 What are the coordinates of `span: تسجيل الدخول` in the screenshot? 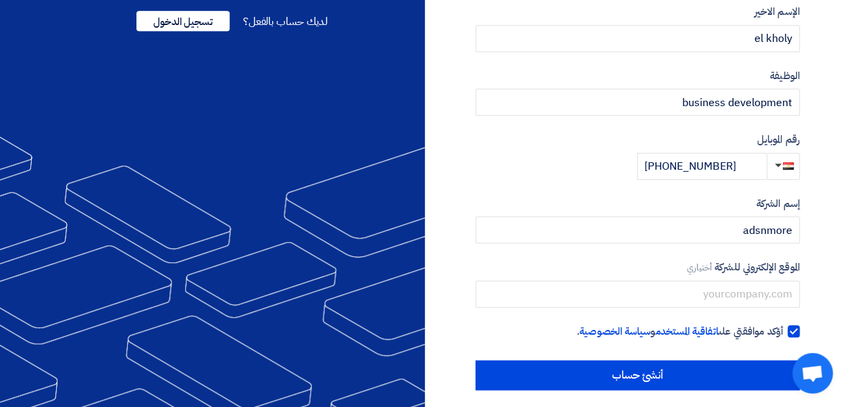 It's located at (183, 21).